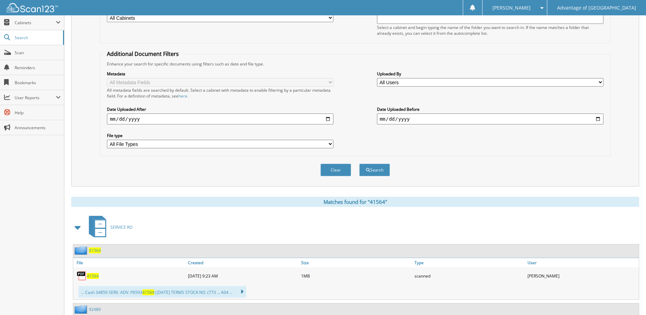 The width and height of the screenshot is (646, 315). What do you see at coordinates (490, 30) in the screenshot?
I see `div: Select a cabinet and begin typing the name of the folder you want to search in. If the name match...` at bounding box center [490, 30].